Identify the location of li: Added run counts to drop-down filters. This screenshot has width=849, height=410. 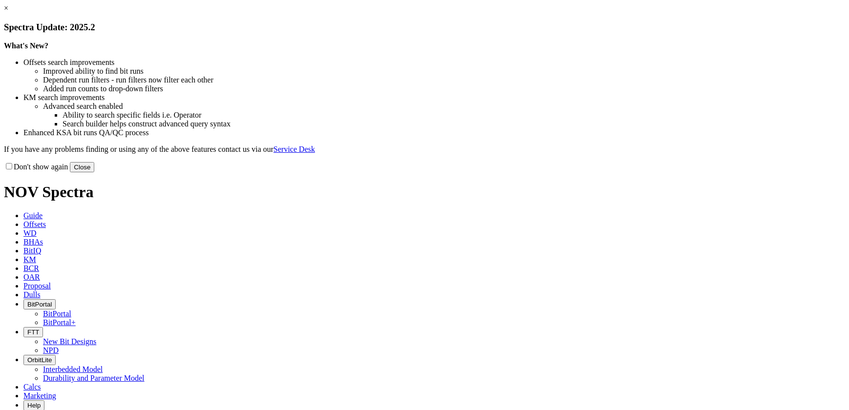
(444, 89).